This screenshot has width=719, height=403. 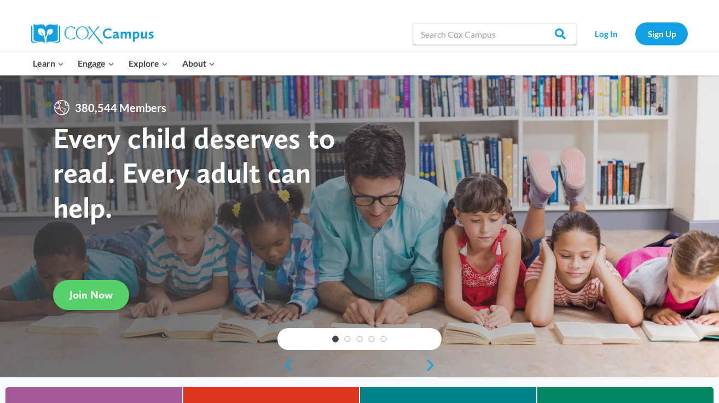 What do you see at coordinates (606, 33) in the screenshot?
I see `a: Log In` at bounding box center [606, 33].